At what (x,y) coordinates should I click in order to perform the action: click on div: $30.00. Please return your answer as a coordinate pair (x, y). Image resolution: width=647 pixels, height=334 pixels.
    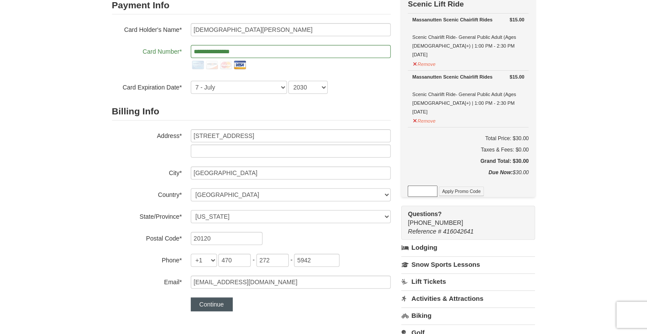
    Looking at the image, I should click on (468, 177).